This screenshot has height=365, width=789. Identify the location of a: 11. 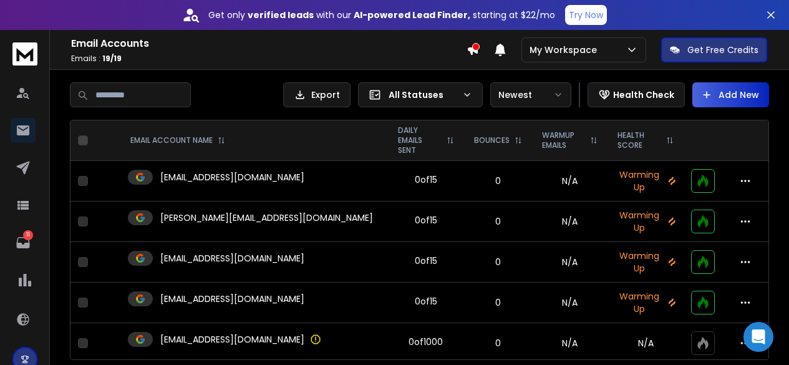
(23, 243).